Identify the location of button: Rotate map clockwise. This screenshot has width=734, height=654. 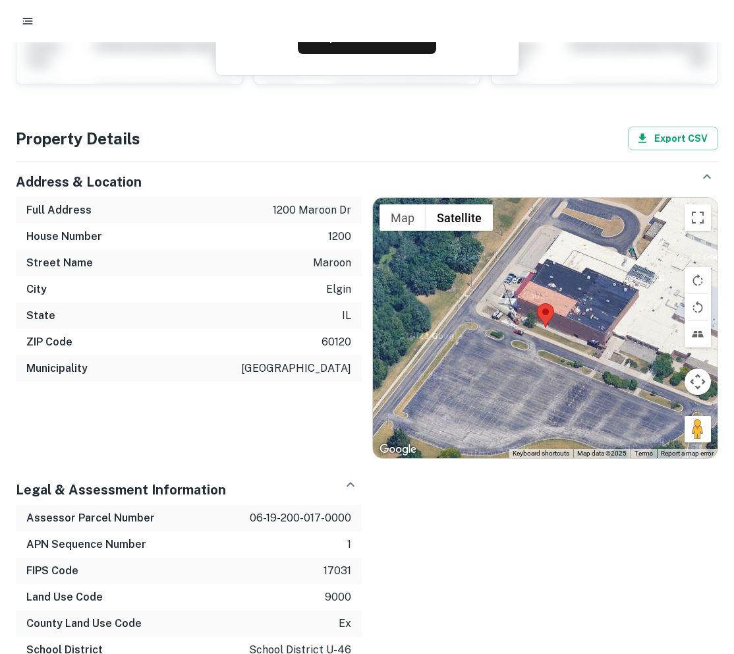
(698, 280).